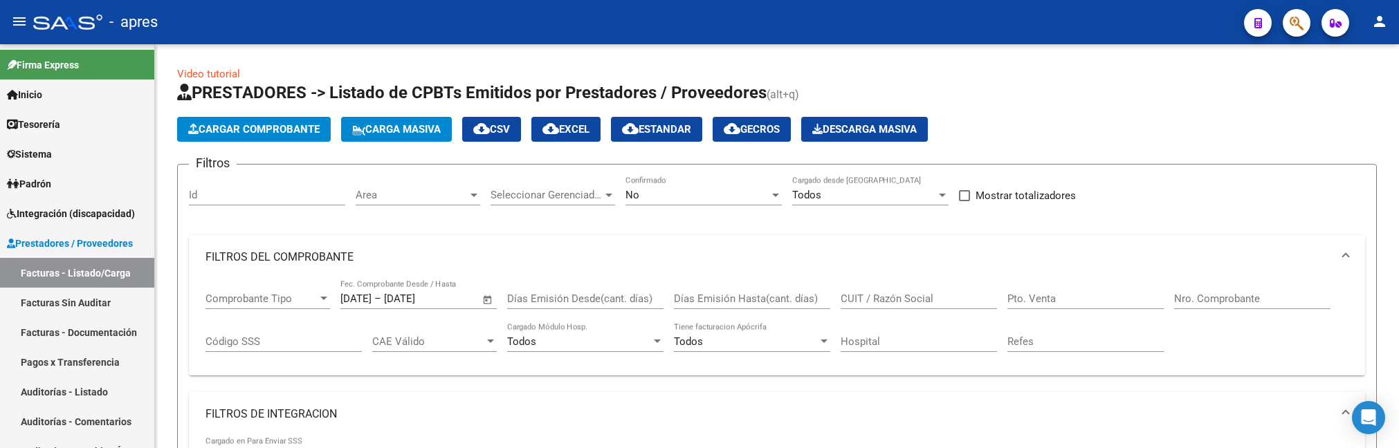 The width and height of the screenshot is (1399, 448). I want to click on span: (alt+q), so click(782, 94).